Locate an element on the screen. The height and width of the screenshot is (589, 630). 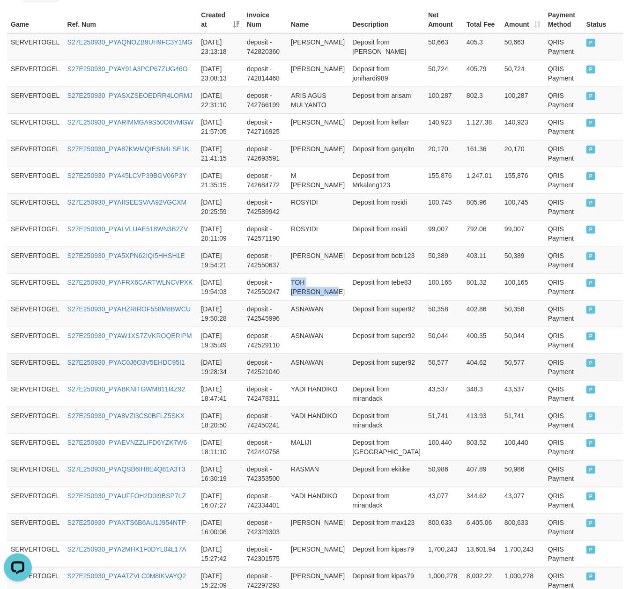
td: 6,405.06 is located at coordinates (481, 527).